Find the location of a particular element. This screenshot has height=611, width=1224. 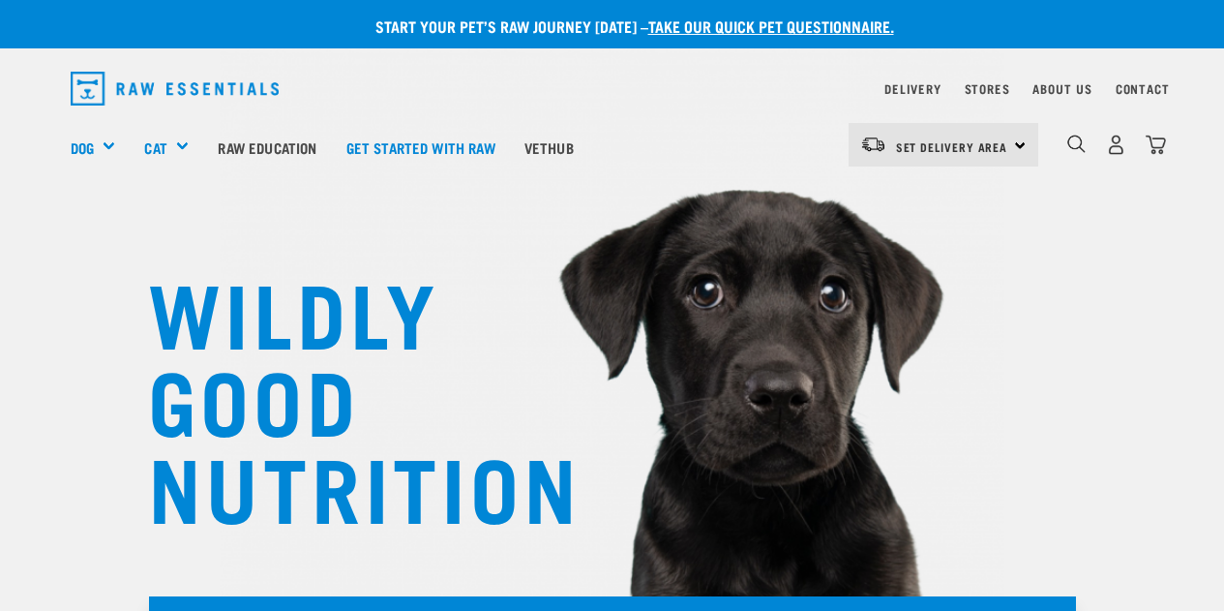

a: Vethub is located at coordinates (549, 147).